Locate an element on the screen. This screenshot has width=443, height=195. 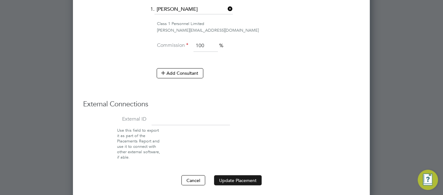
input: Search for... is located at coordinates (193, 10).